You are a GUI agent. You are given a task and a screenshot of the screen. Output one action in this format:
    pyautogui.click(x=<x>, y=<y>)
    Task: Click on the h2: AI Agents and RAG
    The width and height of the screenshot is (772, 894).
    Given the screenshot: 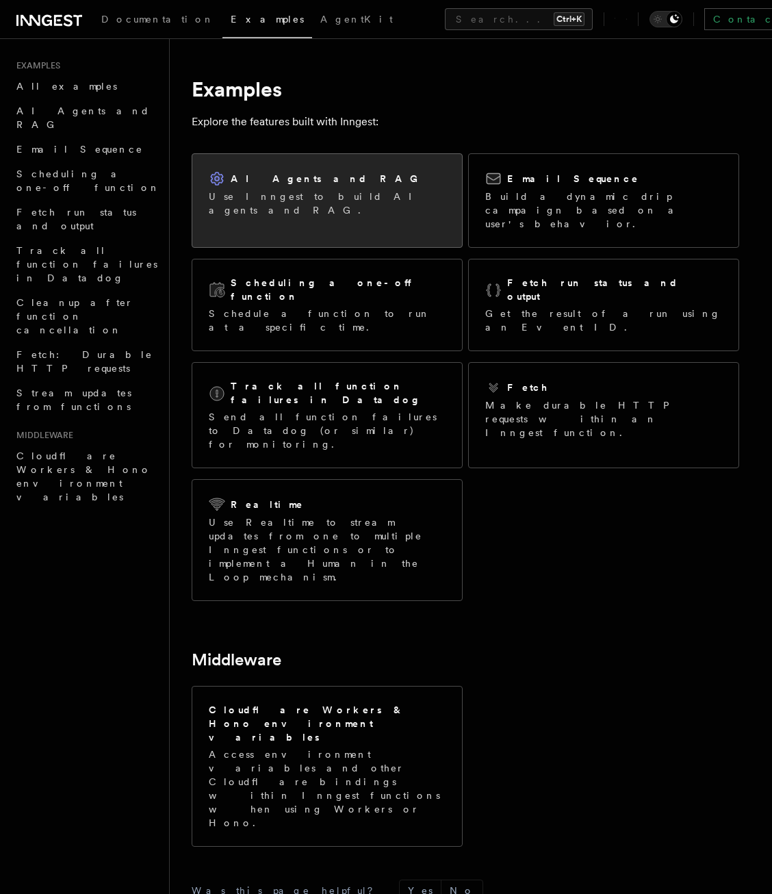 What is the action you would take?
    pyautogui.click(x=328, y=179)
    